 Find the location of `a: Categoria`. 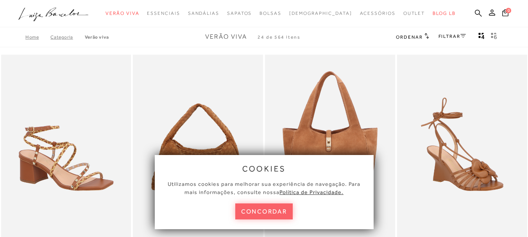

a: Categoria is located at coordinates (67, 37).